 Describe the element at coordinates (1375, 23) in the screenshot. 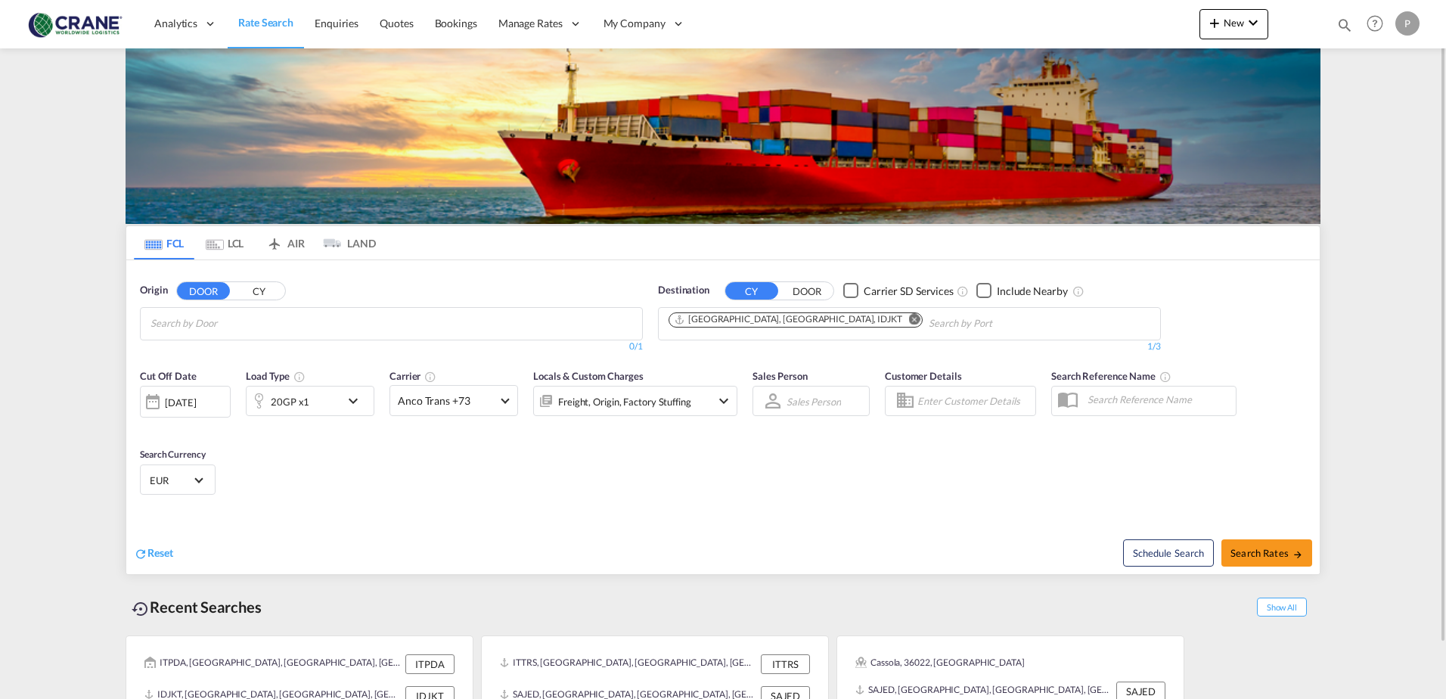

I see `span: Help` at that location.